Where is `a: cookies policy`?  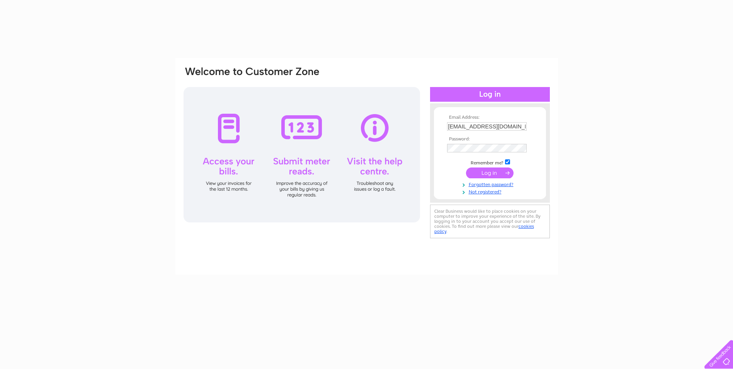
a: cookies policy is located at coordinates (484, 228).